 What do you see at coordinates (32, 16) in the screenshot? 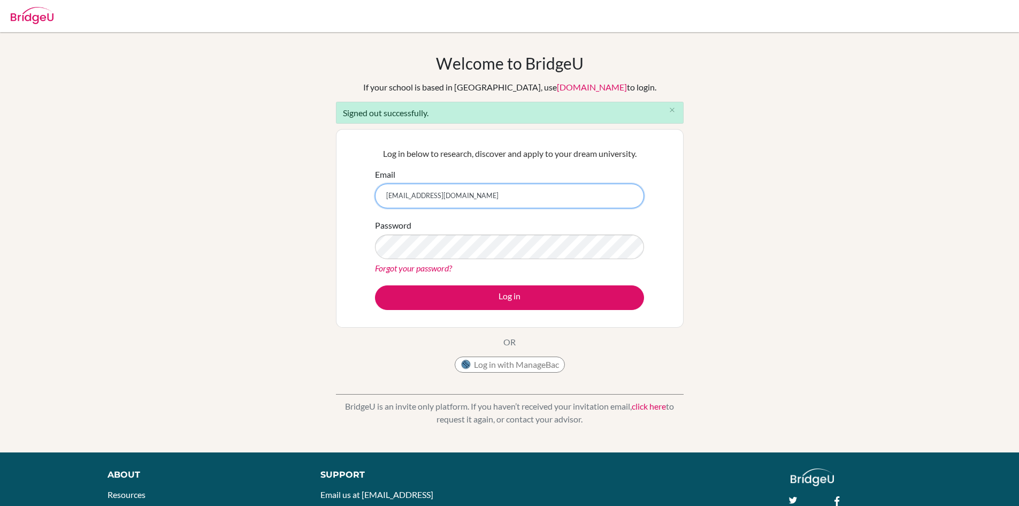
I see `img: Bridge-U` at bounding box center [32, 16].